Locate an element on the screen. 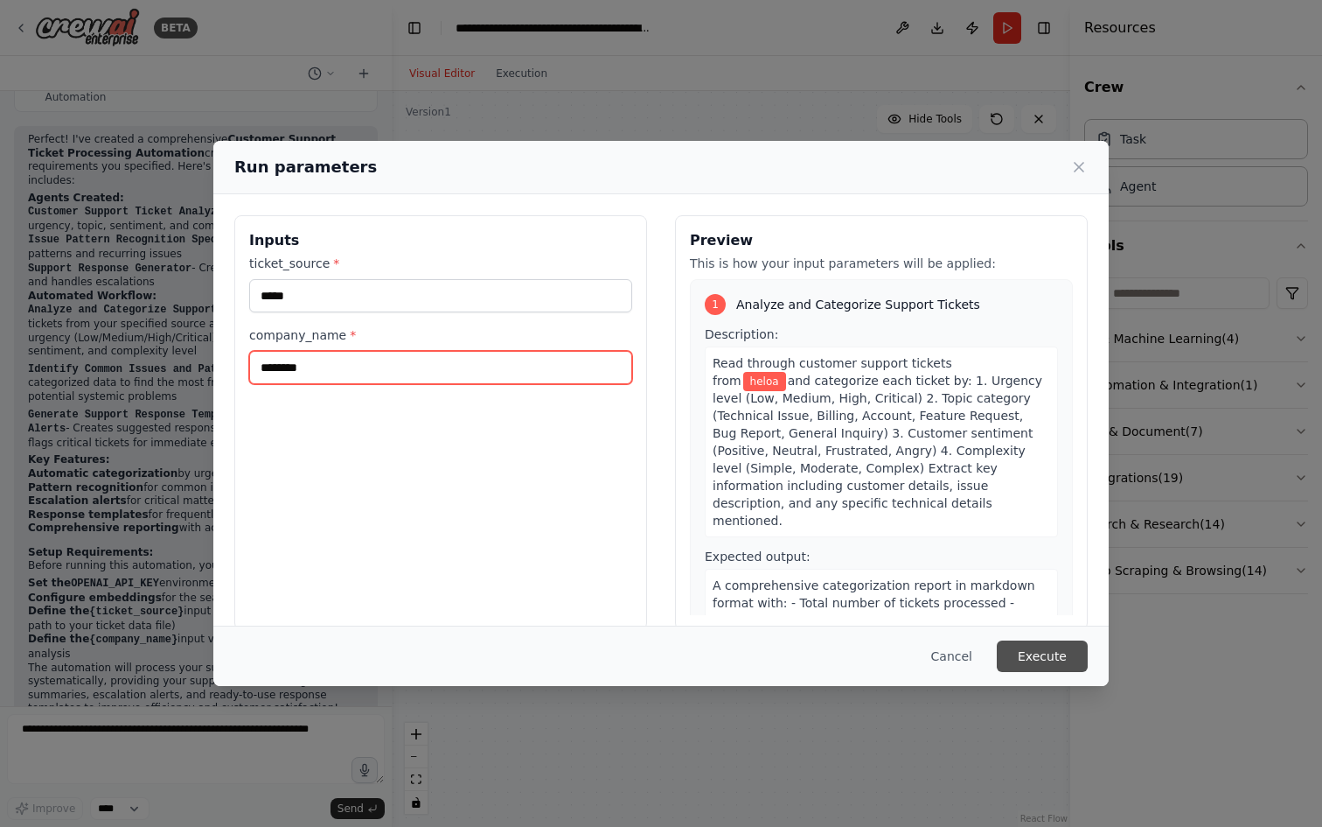 This screenshot has height=827, width=1322. h3: Inputs is located at coordinates (441, 241).